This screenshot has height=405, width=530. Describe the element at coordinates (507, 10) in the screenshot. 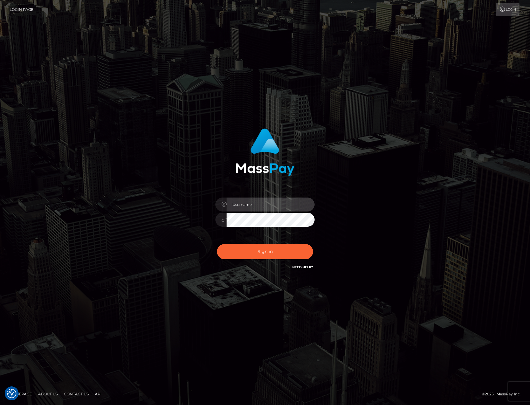

I see `a: Login` at that location.